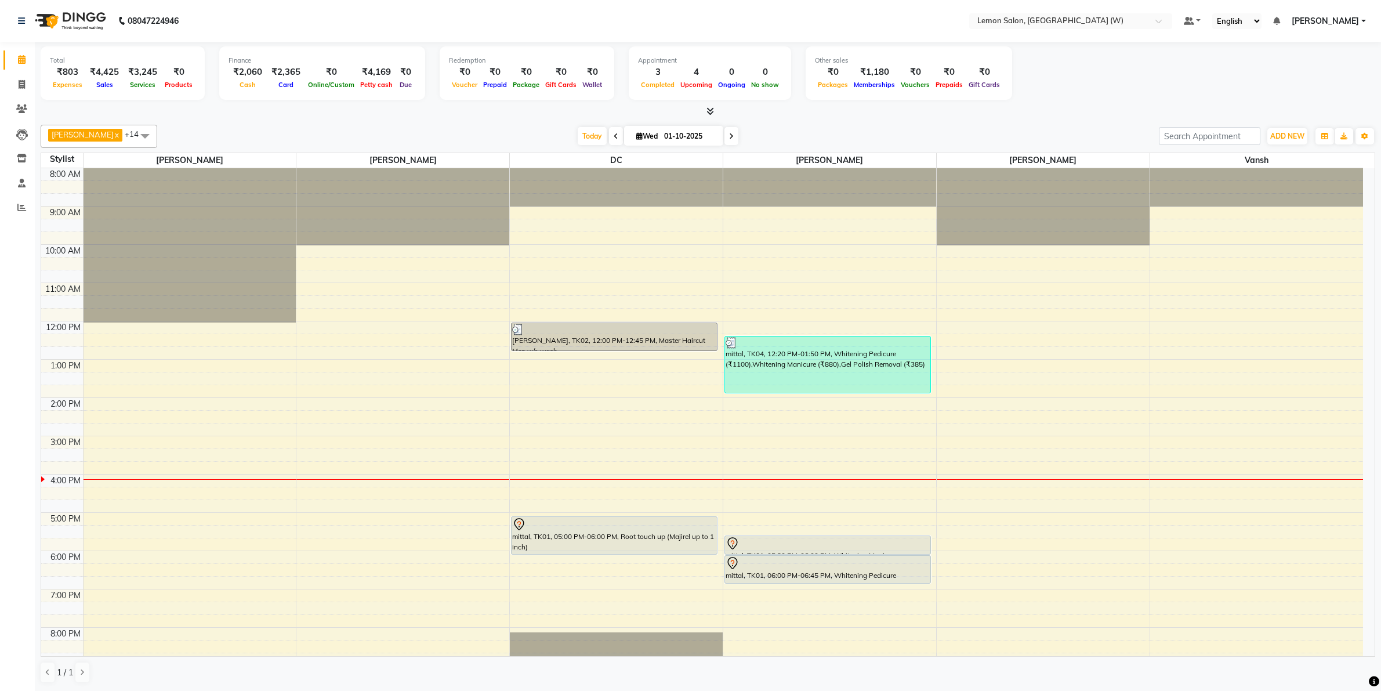 The image size is (1381, 691). I want to click on div: 9:00 AM, so click(65, 212).